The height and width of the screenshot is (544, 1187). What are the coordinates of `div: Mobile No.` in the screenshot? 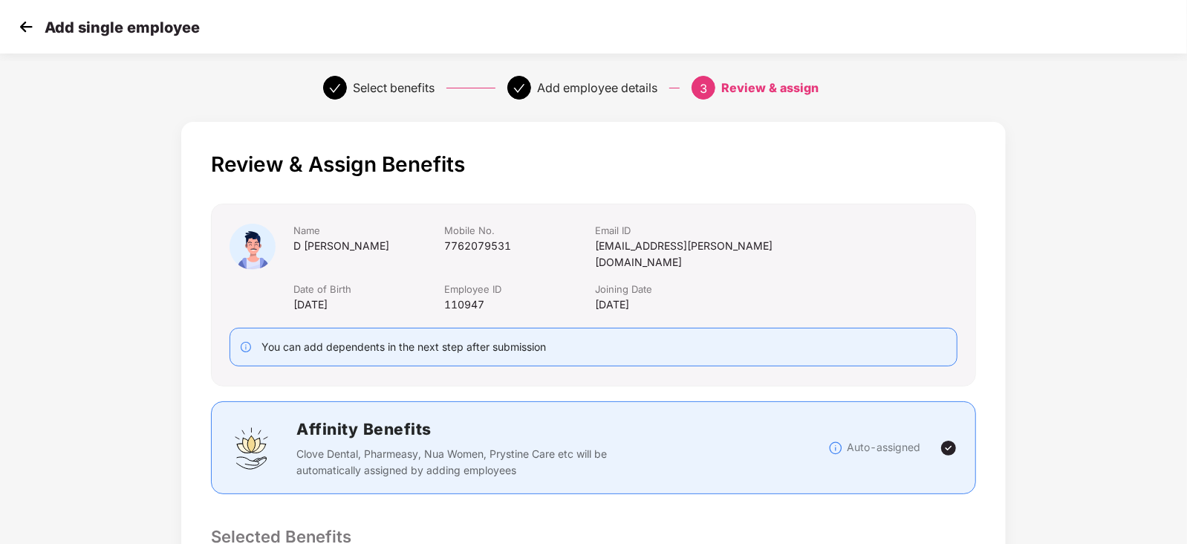 It's located at (519, 230).